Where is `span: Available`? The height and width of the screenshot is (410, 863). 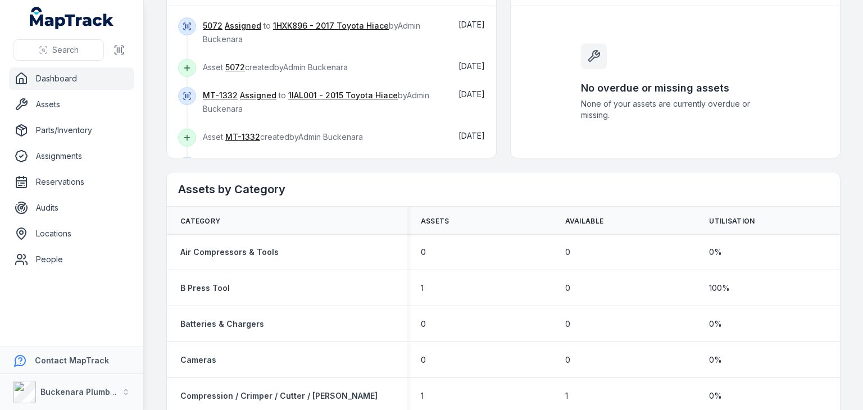 span: Available is located at coordinates (584, 221).